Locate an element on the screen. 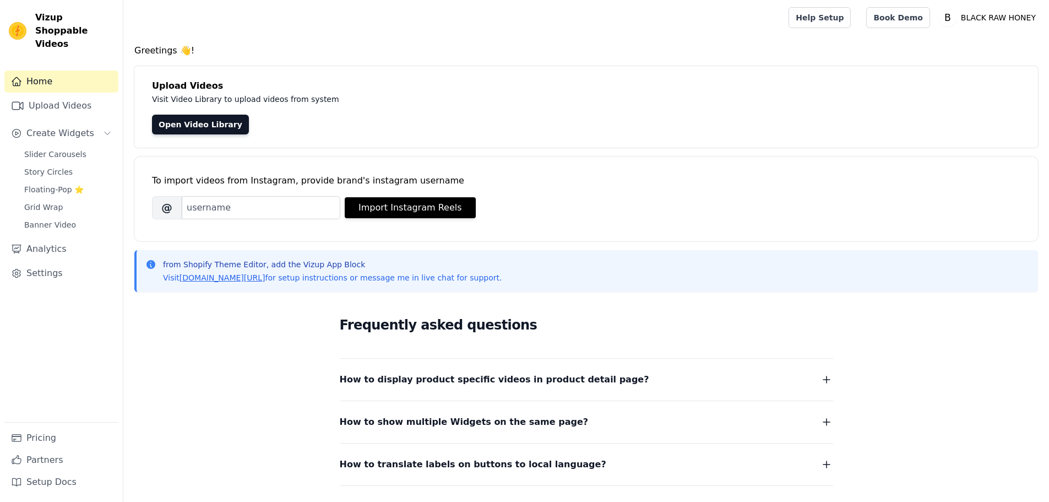  h4: Upload Videos is located at coordinates (586, 86).